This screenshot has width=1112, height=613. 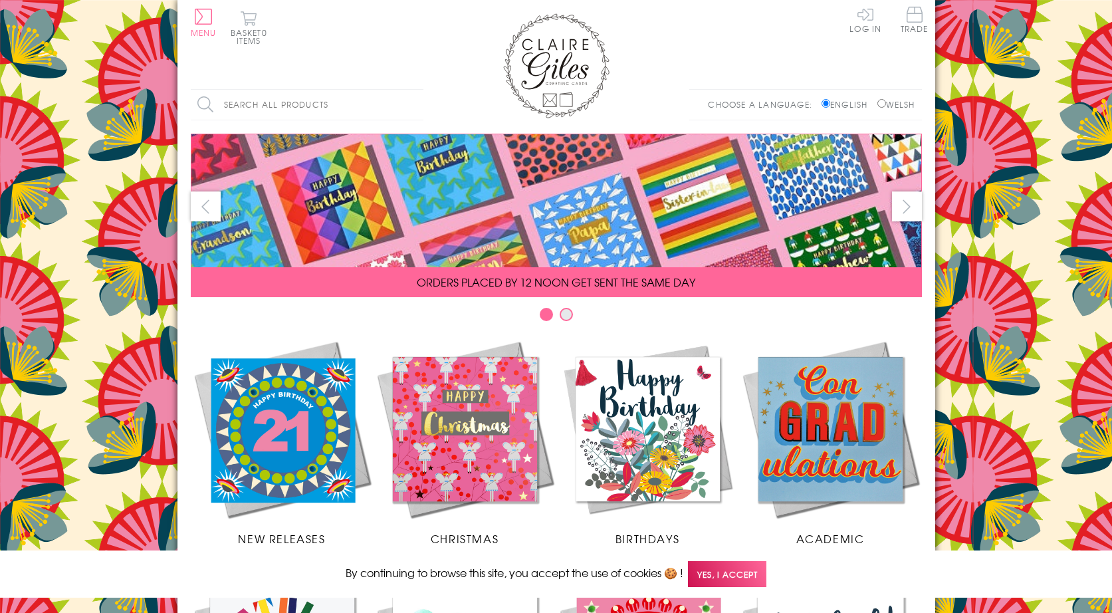 What do you see at coordinates (847, 104) in the screenshot?
I see `label: English` at bounding box center [847, 104].